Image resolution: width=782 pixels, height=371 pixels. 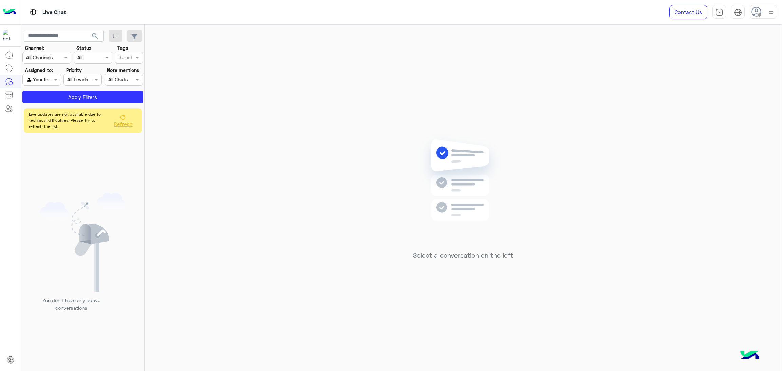 I want to click on label: Priority, so click(x=74, y=70).